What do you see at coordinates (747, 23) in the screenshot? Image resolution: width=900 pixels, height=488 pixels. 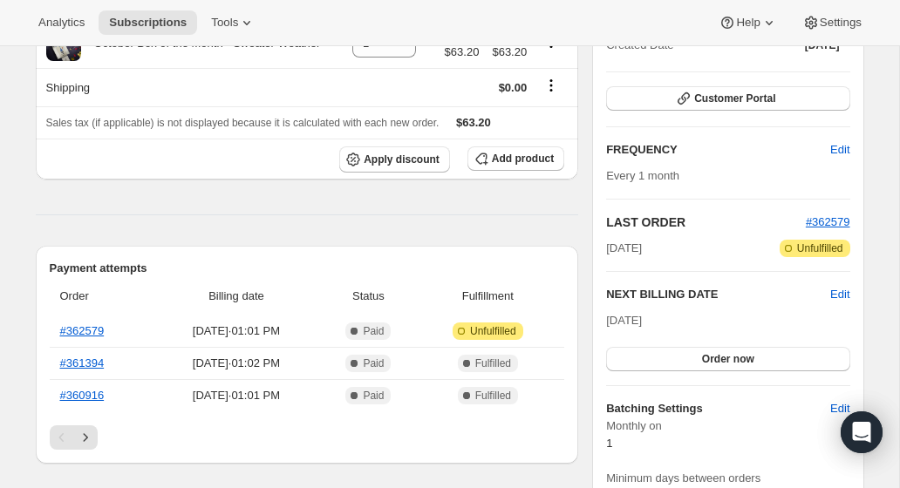 I see `button: Help` at bounding box center [747, 23].